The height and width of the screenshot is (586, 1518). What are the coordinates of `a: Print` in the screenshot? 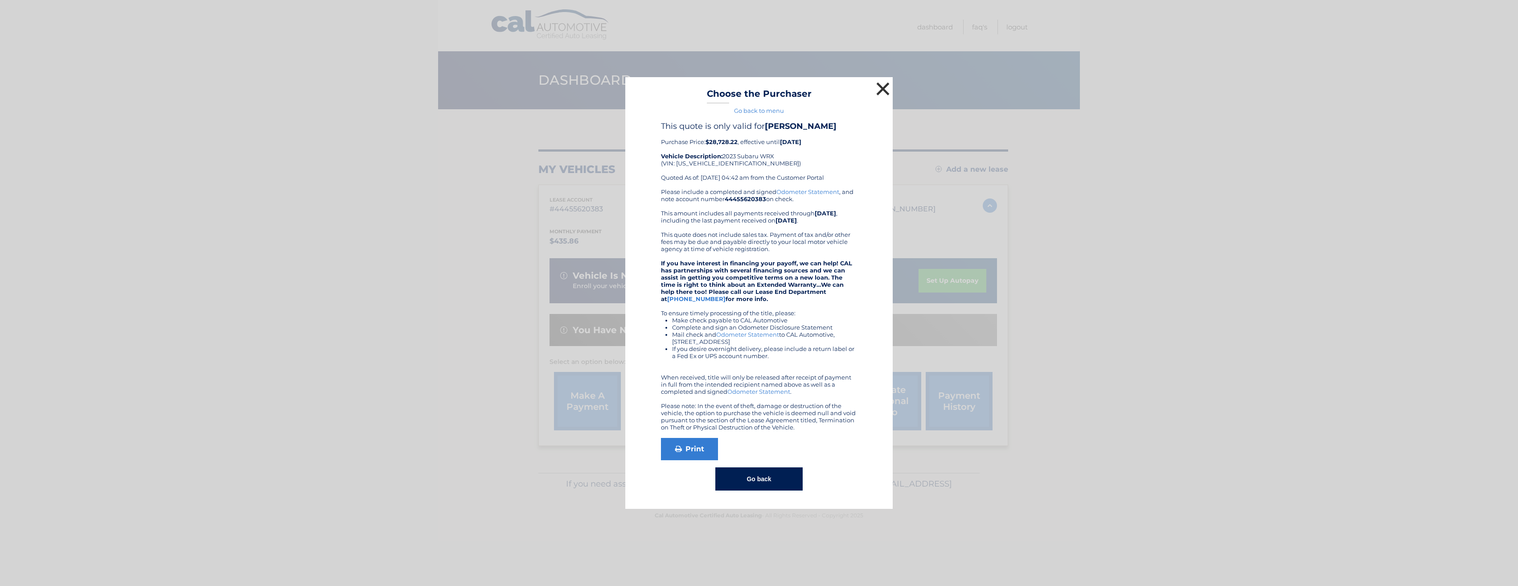 It's located at (689, 449).